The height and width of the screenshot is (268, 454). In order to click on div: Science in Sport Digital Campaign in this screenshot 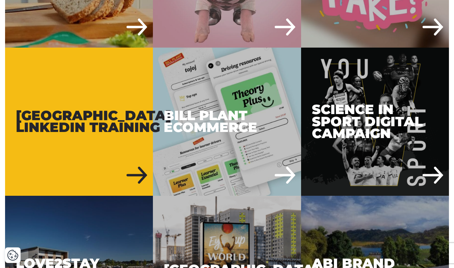, I will do `click(375, 122)`.